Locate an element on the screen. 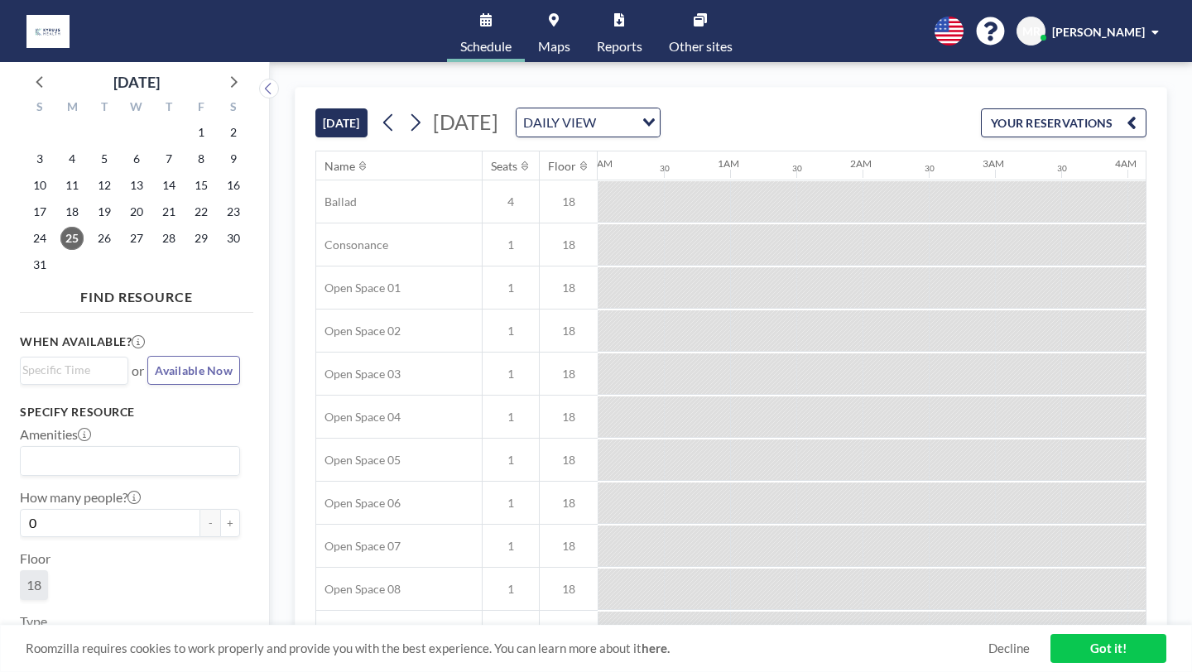 The image size is (1192, 672). span: Saturday, August 2, 2025 is located at coordinates (233, 132).